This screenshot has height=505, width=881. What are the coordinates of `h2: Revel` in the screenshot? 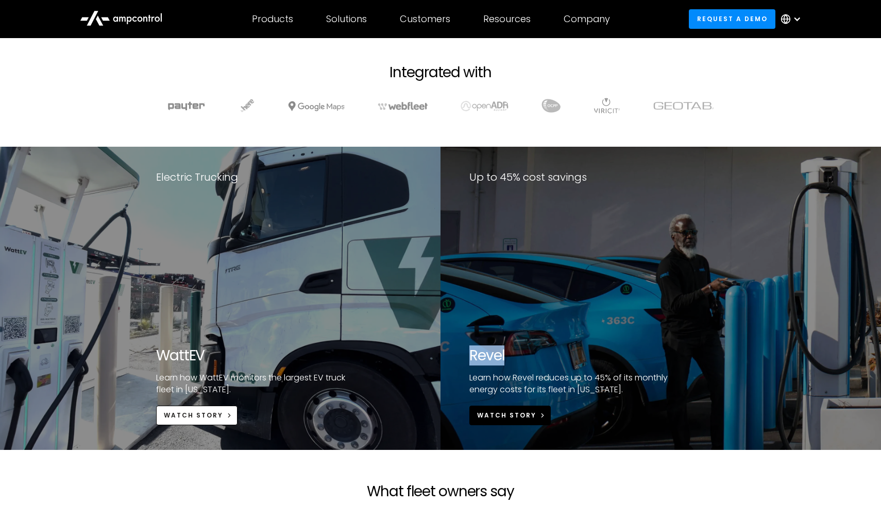 It's located at (571, 356).